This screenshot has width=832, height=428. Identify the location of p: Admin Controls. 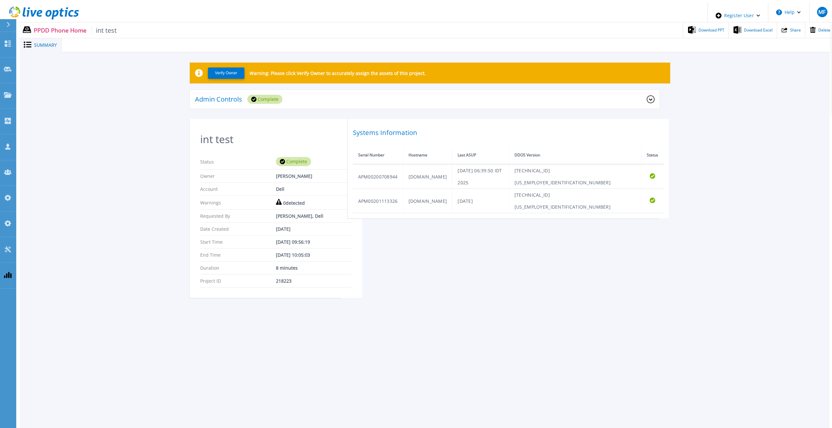
(218, 99).